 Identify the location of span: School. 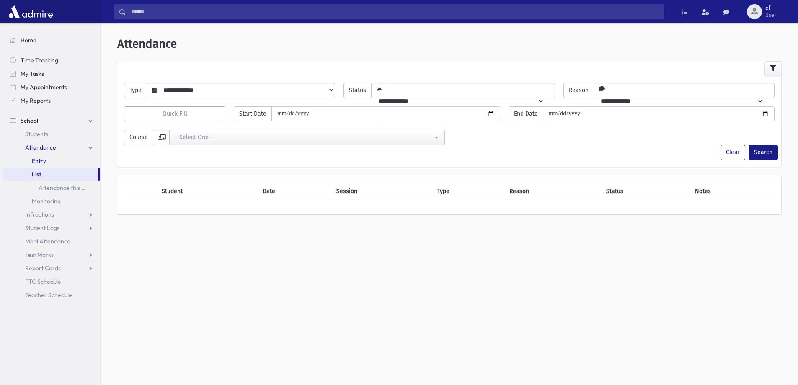
(29, 121).